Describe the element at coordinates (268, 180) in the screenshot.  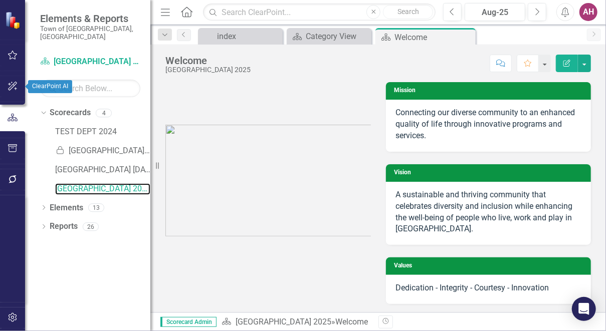
I see `img: morrisville.png` at that location.